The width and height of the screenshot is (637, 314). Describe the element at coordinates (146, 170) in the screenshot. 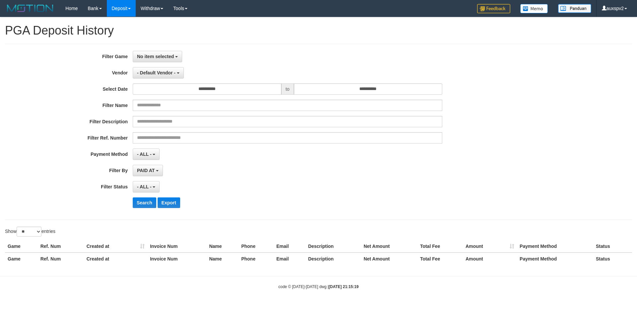

I see `span: PAID AT` at that location.